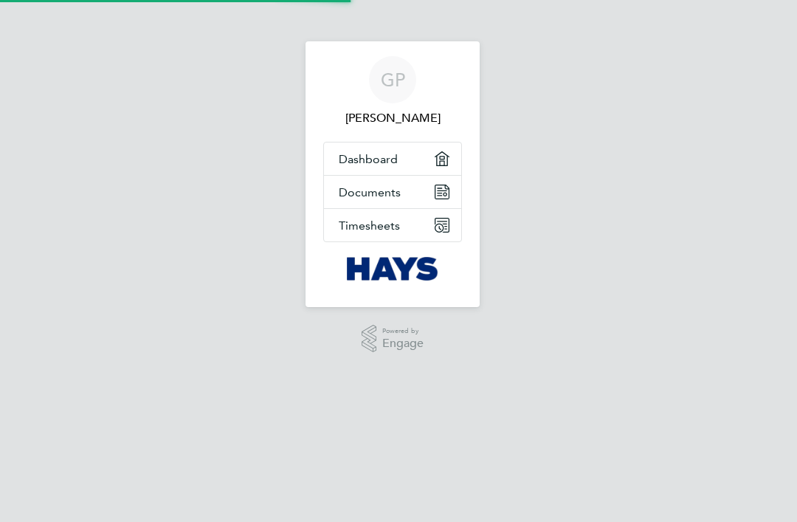 The width and height of the screenshot is (797, 522). Describe the element at coordinates (392, 269) in the screenshot. I see `img: hays-logo-retina.png` at that location.